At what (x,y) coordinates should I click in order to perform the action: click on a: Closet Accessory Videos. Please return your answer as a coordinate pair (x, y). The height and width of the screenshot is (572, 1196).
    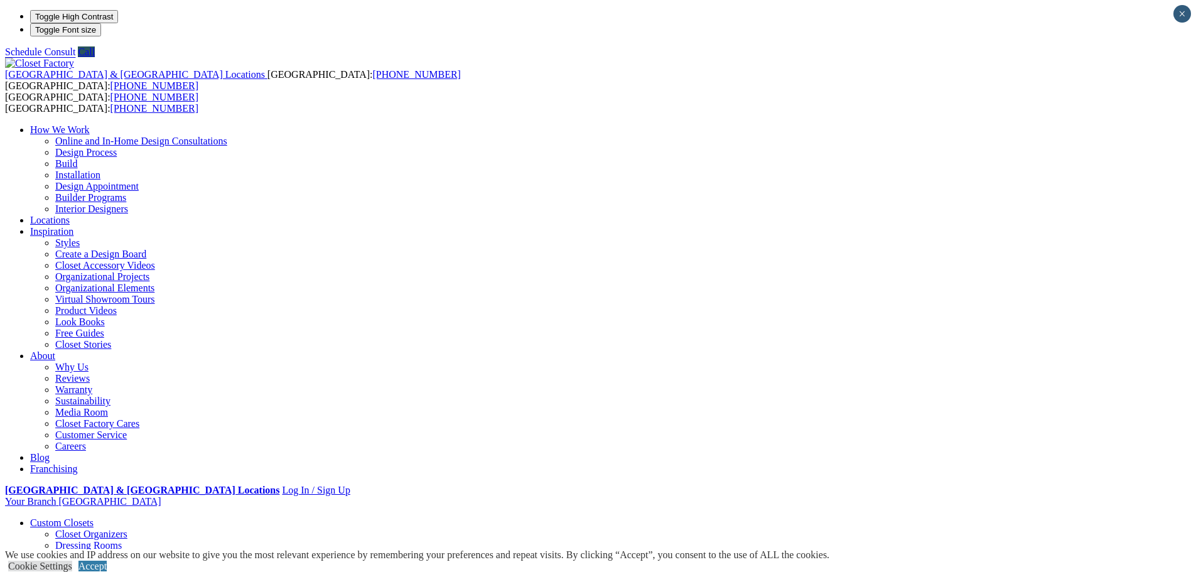
    Looking at the image, I should click on (105, 265).